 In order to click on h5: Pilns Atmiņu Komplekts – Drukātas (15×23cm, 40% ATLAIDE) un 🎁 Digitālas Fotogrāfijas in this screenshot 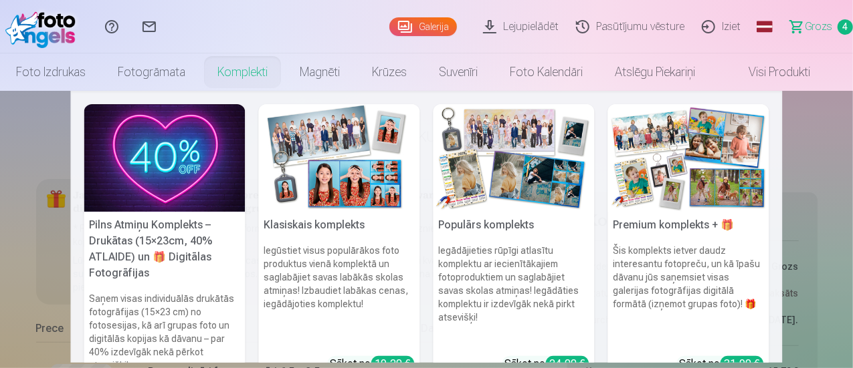, I will do `click(164, 249)`.